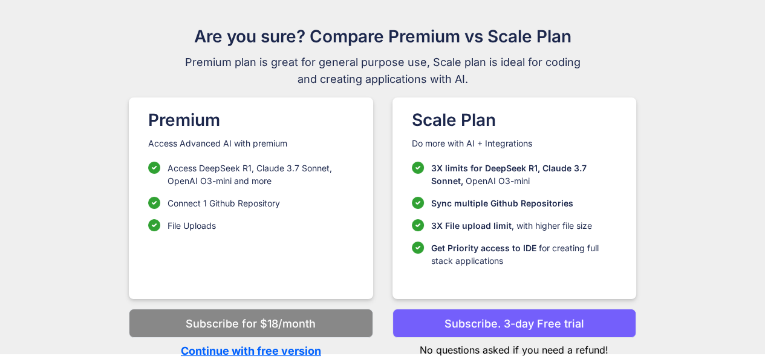  I want to click on span: Get Priority access to IDE, so click(484, 247).